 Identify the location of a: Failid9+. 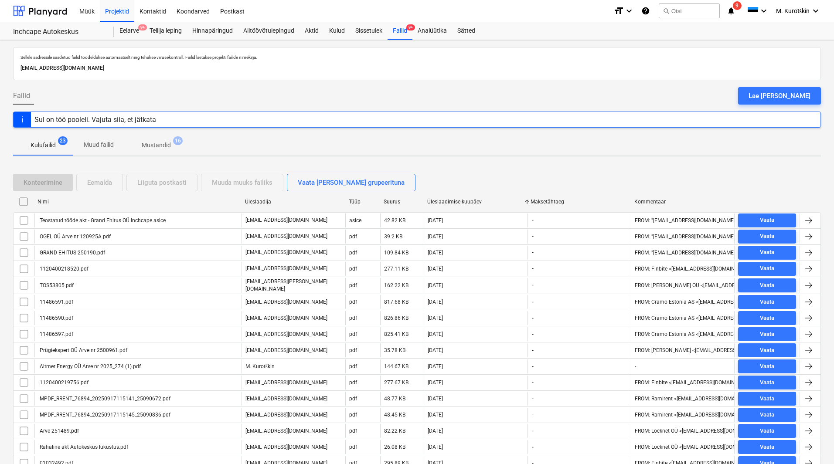
(400, 31).